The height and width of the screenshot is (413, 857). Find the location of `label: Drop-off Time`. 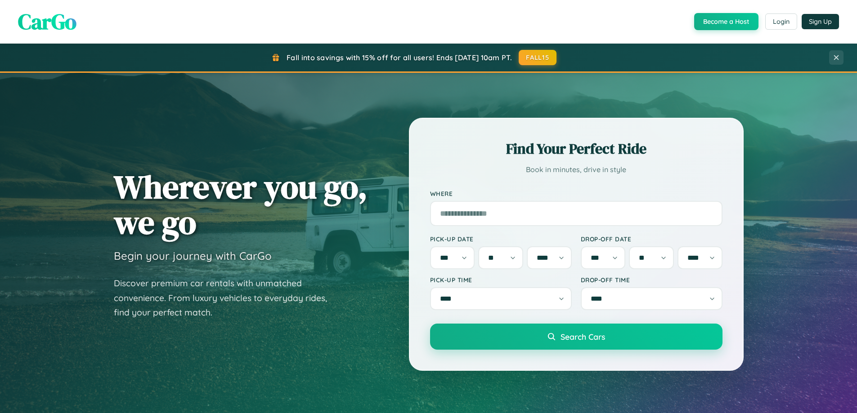

label: Drop-off Time is located at coordinates (651, 280).